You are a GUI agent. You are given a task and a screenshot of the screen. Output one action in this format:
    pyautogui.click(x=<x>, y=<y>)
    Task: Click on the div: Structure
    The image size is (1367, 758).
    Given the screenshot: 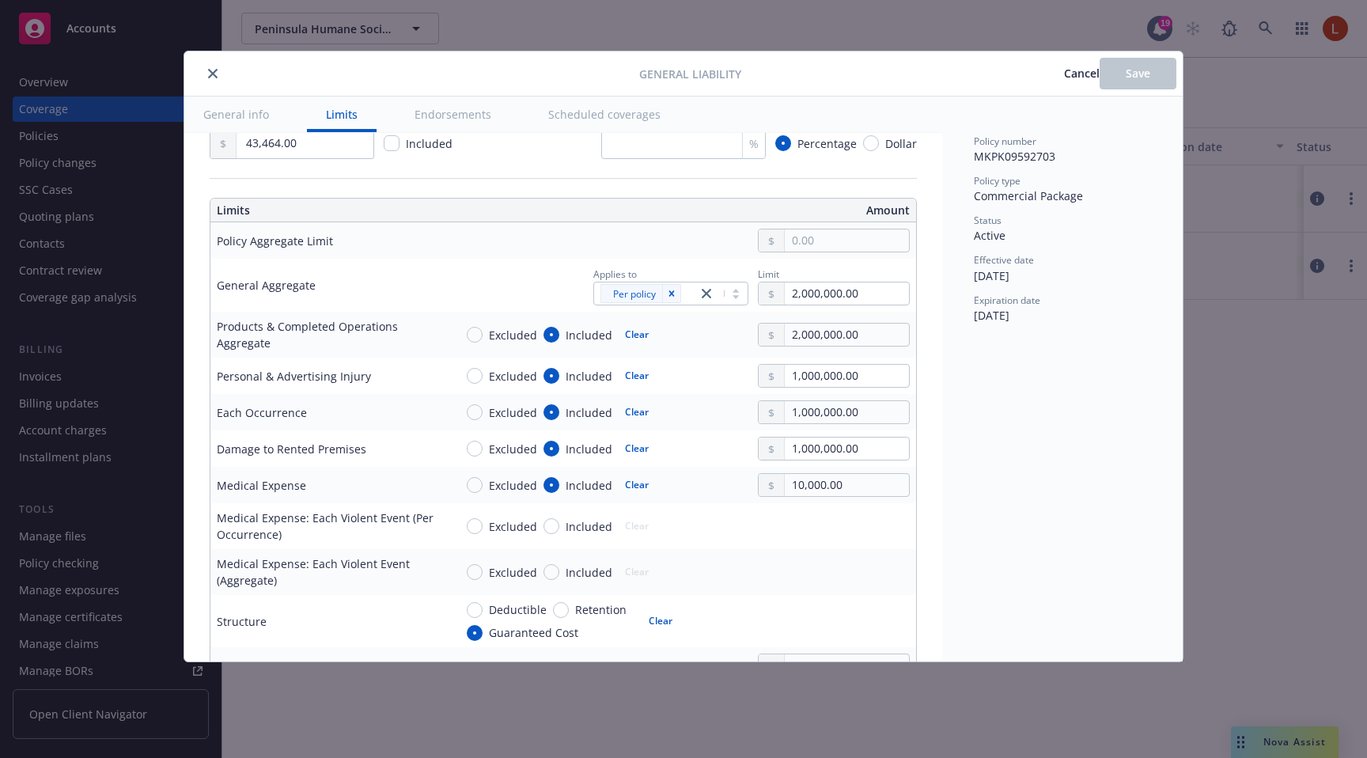 What is the action you would take?
    pyautogui.click(x=241, y=621)
    